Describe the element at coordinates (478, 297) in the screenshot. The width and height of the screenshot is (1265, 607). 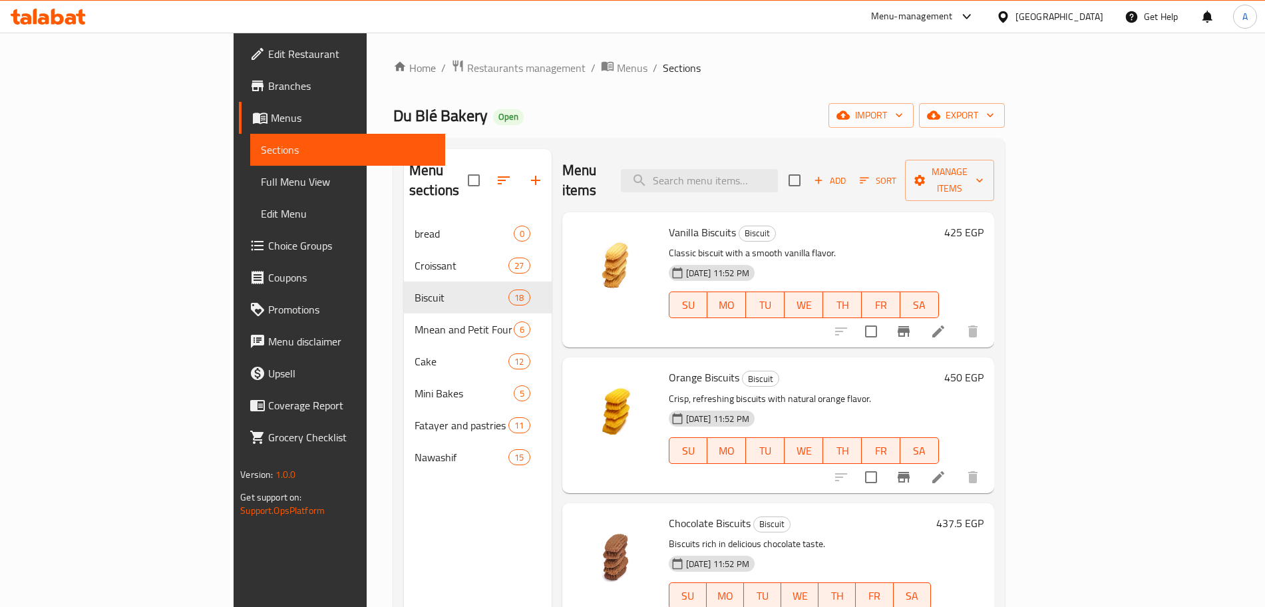
I see `div: Biscuit18` at that location.